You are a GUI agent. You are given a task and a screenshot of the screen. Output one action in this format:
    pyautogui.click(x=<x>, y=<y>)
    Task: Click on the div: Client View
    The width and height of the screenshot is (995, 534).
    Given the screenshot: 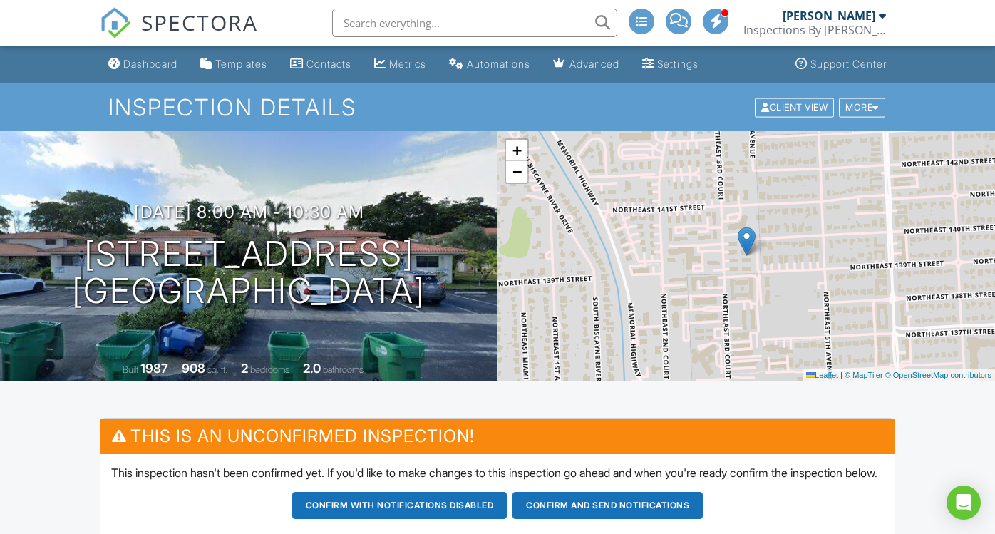 What is the action you would take?
    pyautogui.click(x=794, y=107)
    